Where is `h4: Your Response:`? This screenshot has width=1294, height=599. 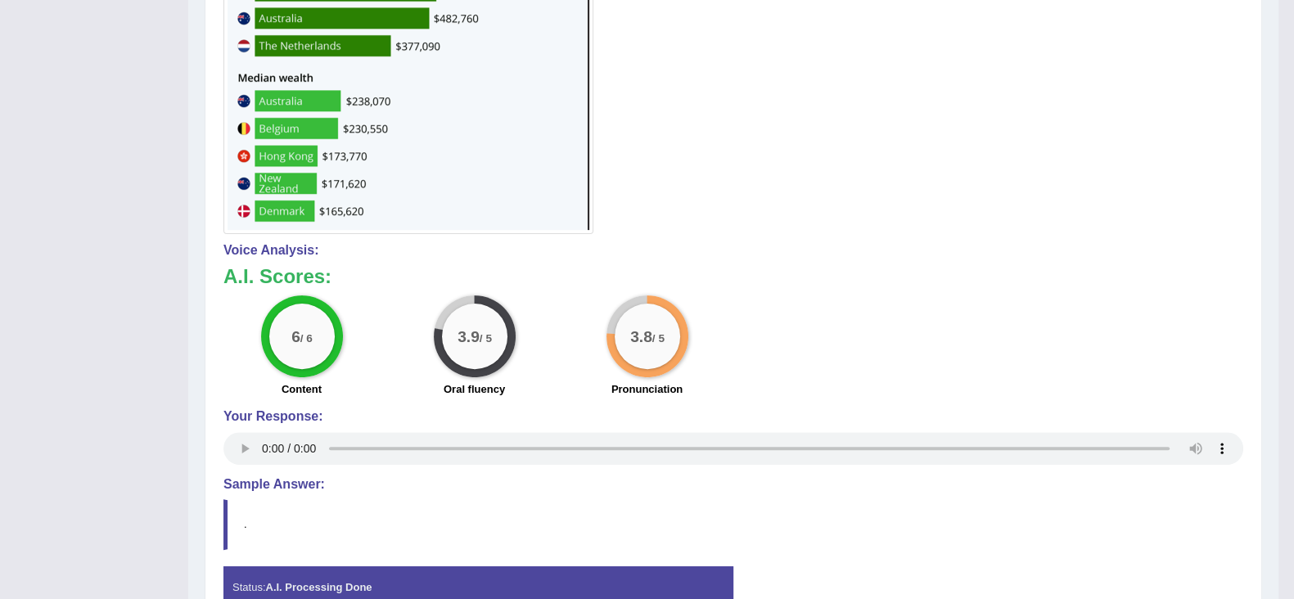 h4: Your Response: is located at coordinates (733, 417).